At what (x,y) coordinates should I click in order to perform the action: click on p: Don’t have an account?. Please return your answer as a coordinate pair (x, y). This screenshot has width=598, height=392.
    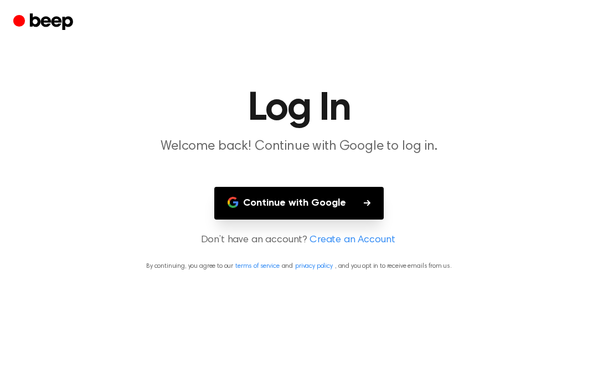
    Looking at the image, I should click on (299, 240).